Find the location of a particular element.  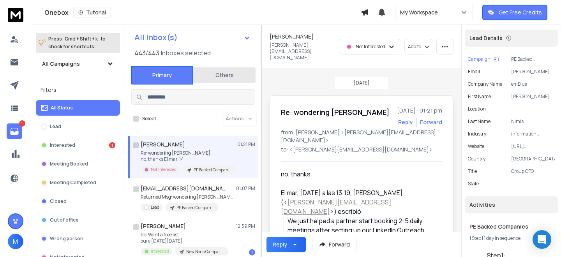

button: Wrong person is located at coordinates (78, 239).